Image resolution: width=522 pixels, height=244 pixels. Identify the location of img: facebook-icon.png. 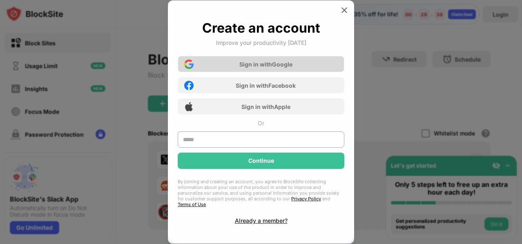
(189, 85).